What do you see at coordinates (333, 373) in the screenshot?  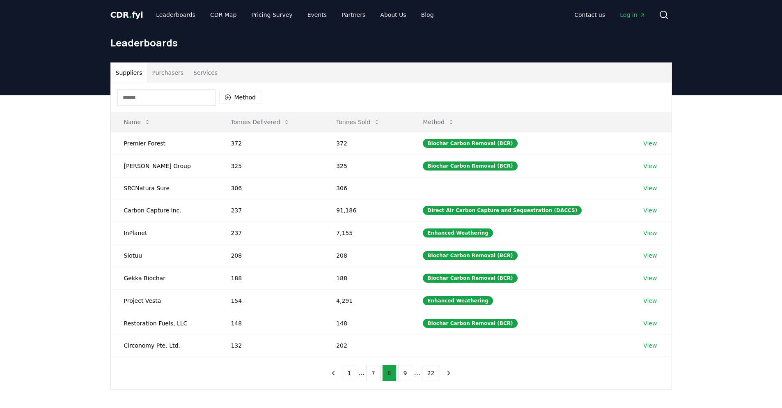 I see `button: previous page` at bounding box center [333, 373].